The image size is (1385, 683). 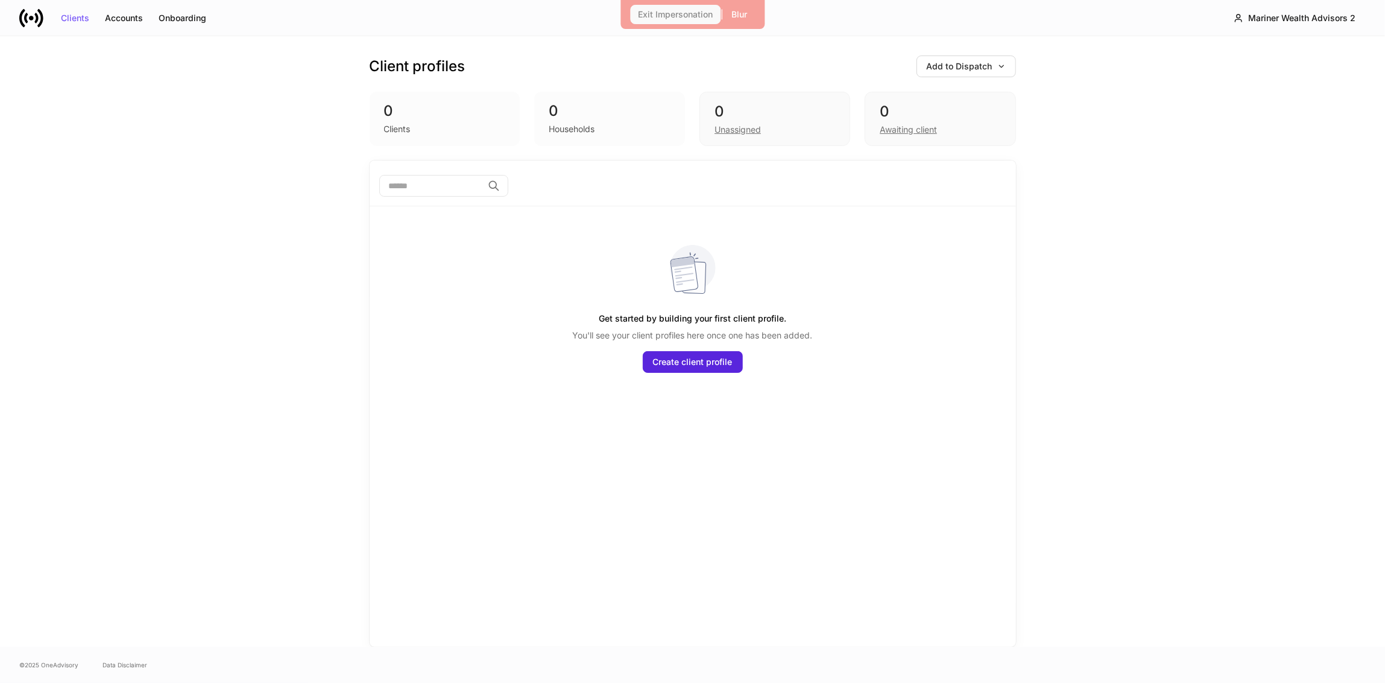 What do you see at coordinates (182, 18) in the screenshot?
I see `div: Onboarding` at bounding box center [182, 18].